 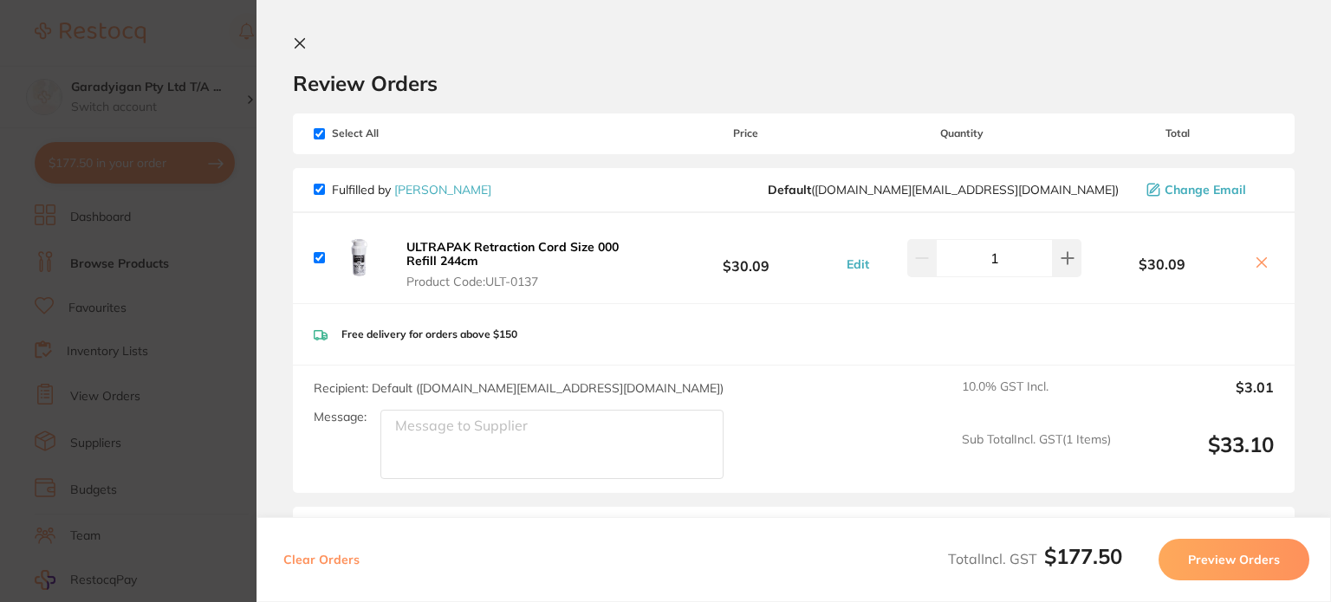 I want to click on output: $3.01, so click(x=1199, y=399).